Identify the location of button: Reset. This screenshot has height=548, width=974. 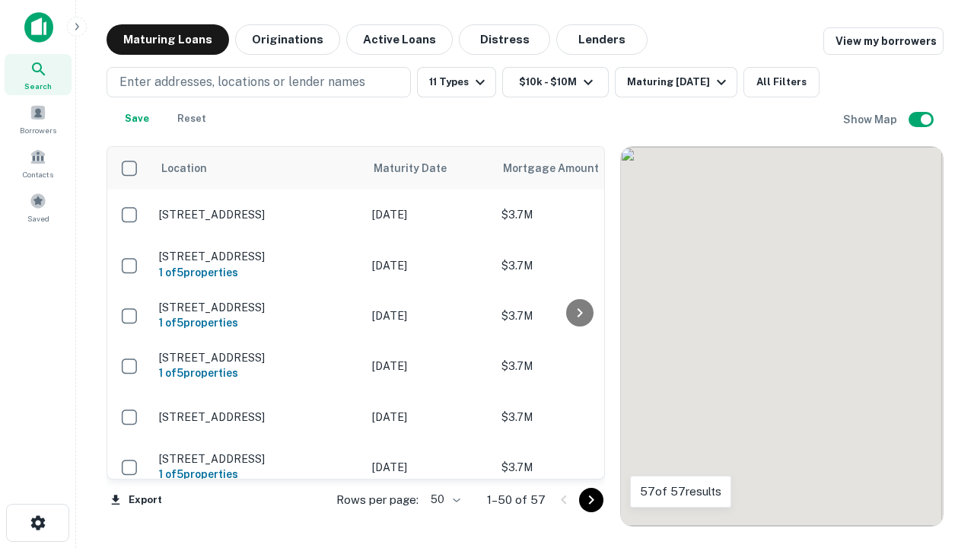
(192, 119).